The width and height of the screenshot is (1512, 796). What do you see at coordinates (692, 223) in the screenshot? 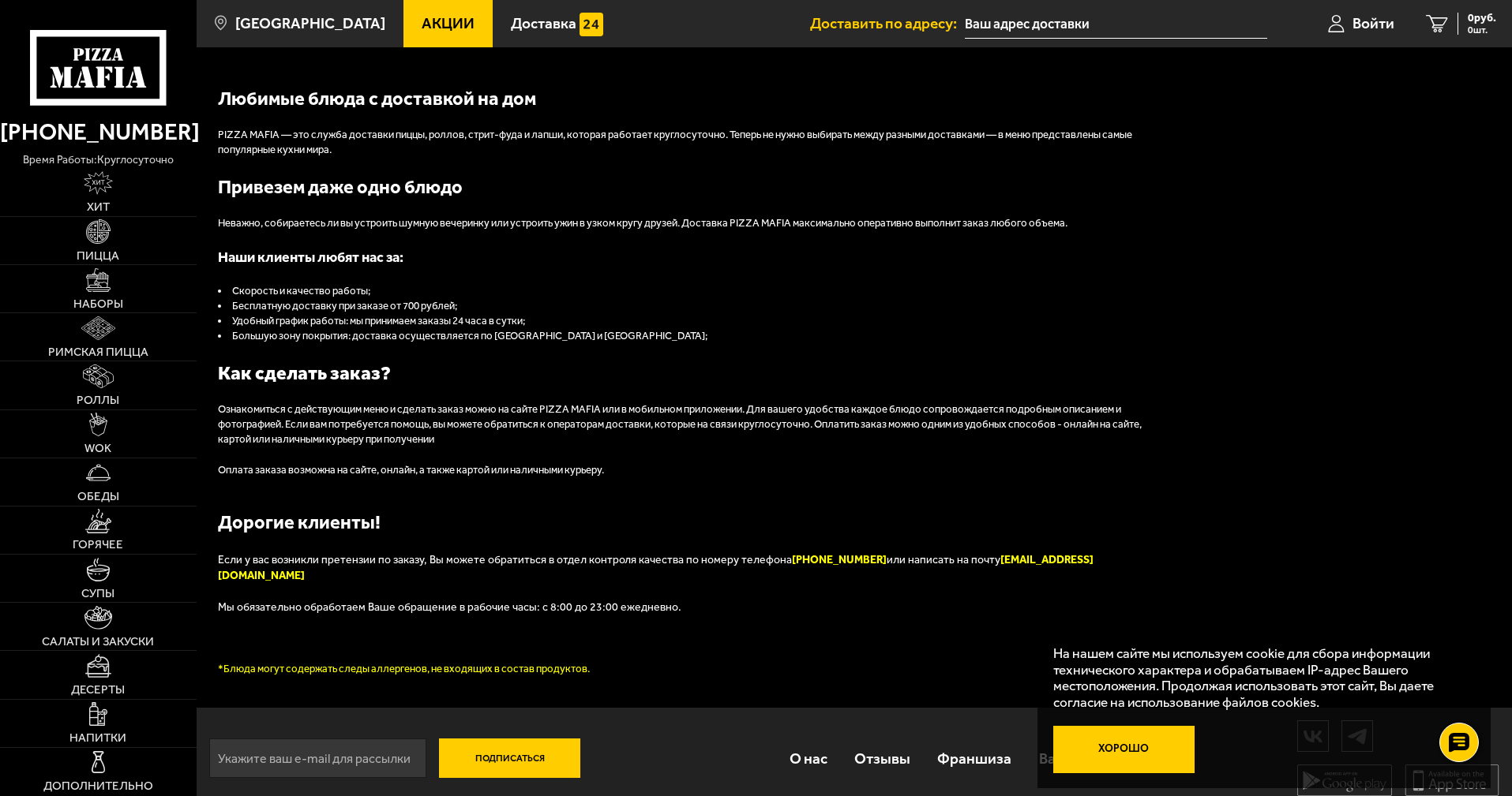
I see `p: Неважно, собираетесь ли вы устроить шумную вечеринку или устроить ужин в узком кругу друзей. Дост...` at bounding box center [692, 223].